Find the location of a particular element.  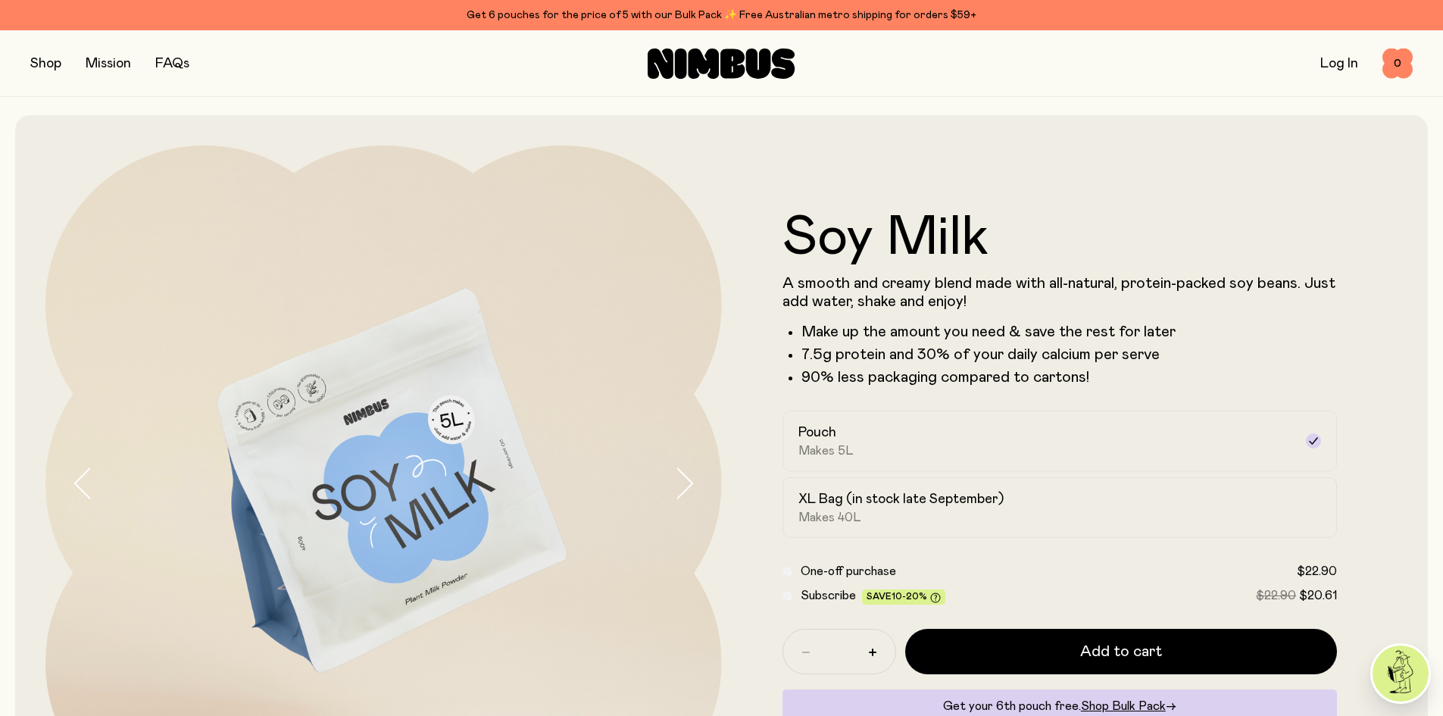

li: Make up the amount you need & save the rest for later is located at coordinates (1069, 332).